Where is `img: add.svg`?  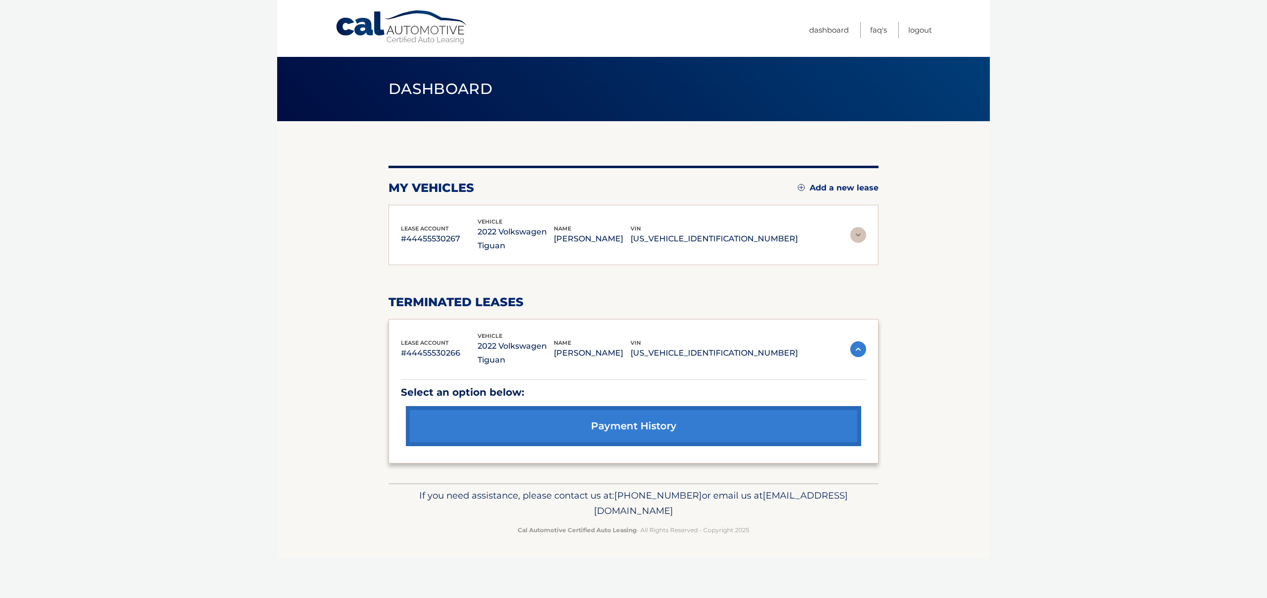 img: add.svg is located at coordinates (801, 188).